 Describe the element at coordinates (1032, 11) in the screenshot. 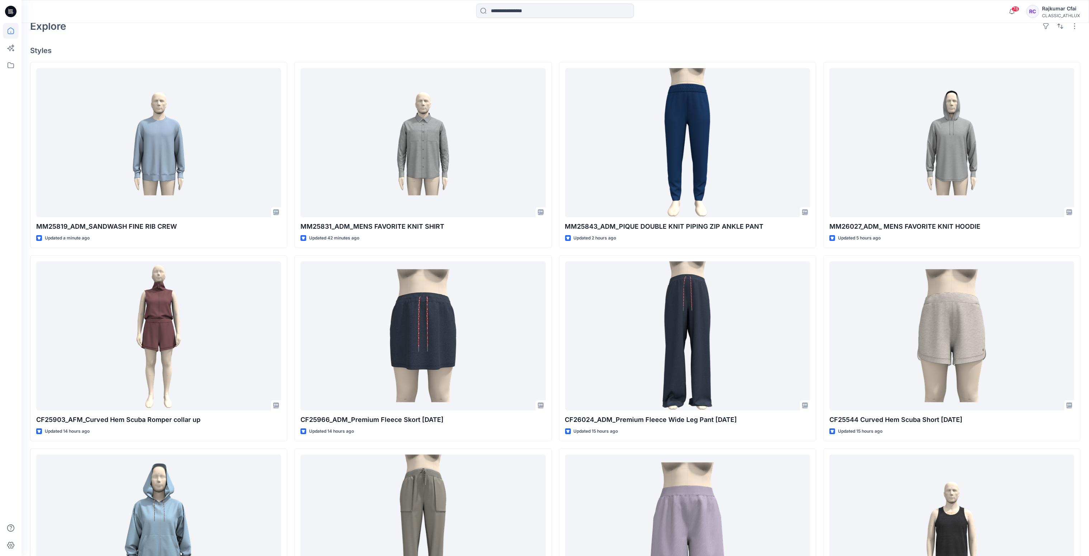

I see `div: RC` at that location.